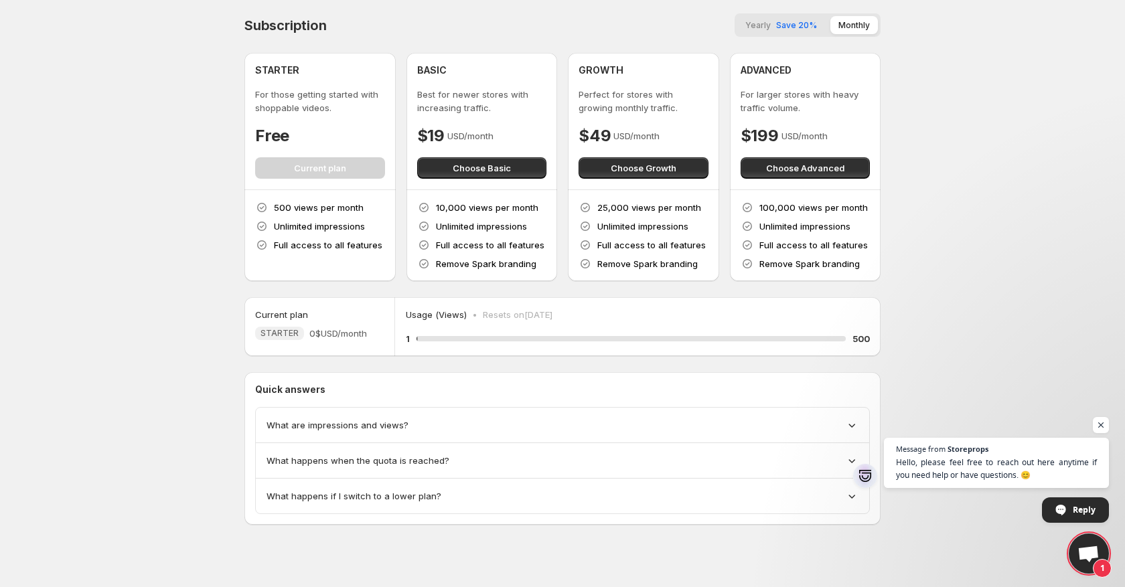 The height and width of the screenshot is (587, 1125). Describe the element at coordinates (1102, 569) in the screenshot. I see `span: 1` at that location.